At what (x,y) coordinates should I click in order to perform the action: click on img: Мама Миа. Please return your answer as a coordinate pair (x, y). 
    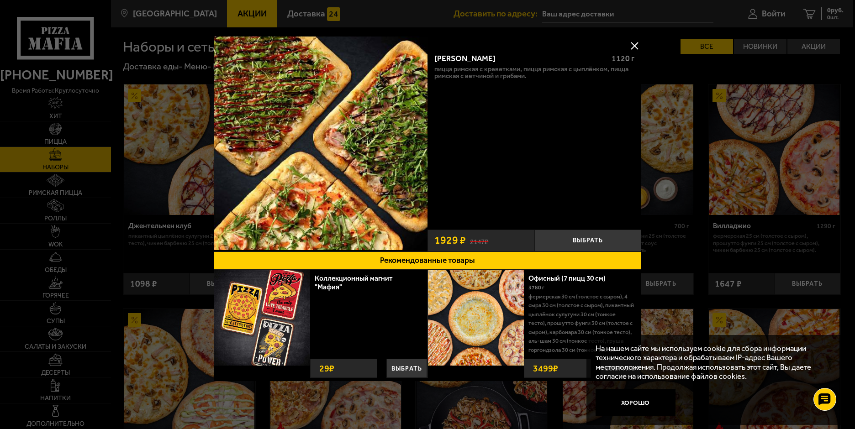
    Looking at the image, I should click on (320, 143).